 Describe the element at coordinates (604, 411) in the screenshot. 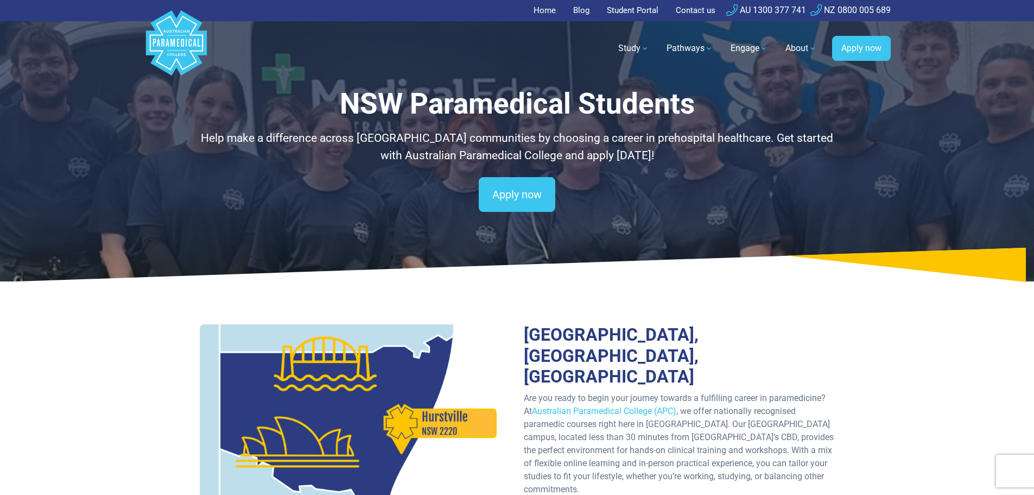

I see `a: Australian Paramedical College (APC)` at that location.